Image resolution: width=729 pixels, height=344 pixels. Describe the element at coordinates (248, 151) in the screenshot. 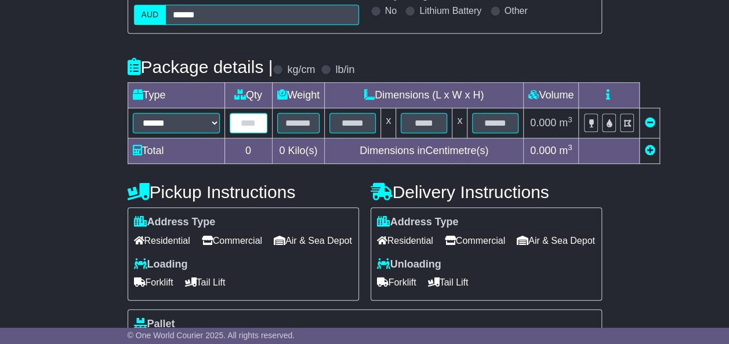

I see `td: 0` at that location.